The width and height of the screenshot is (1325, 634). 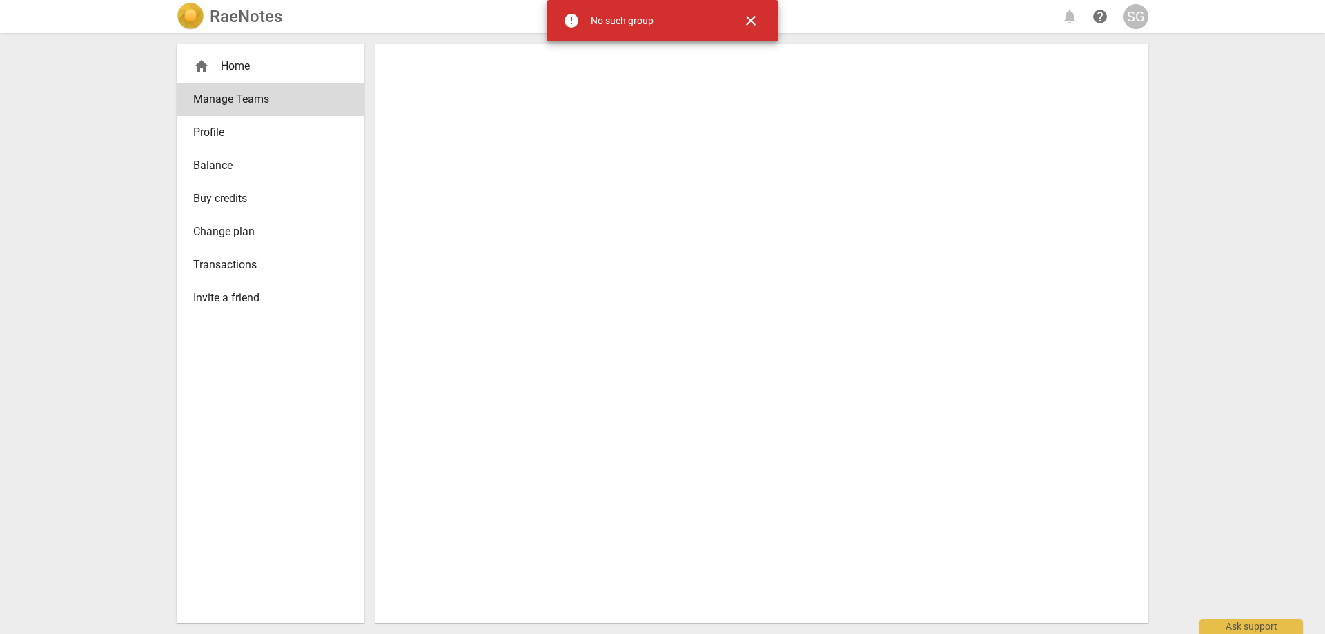 I want to click on a: Invite a friend, so click(x=271, y=298).